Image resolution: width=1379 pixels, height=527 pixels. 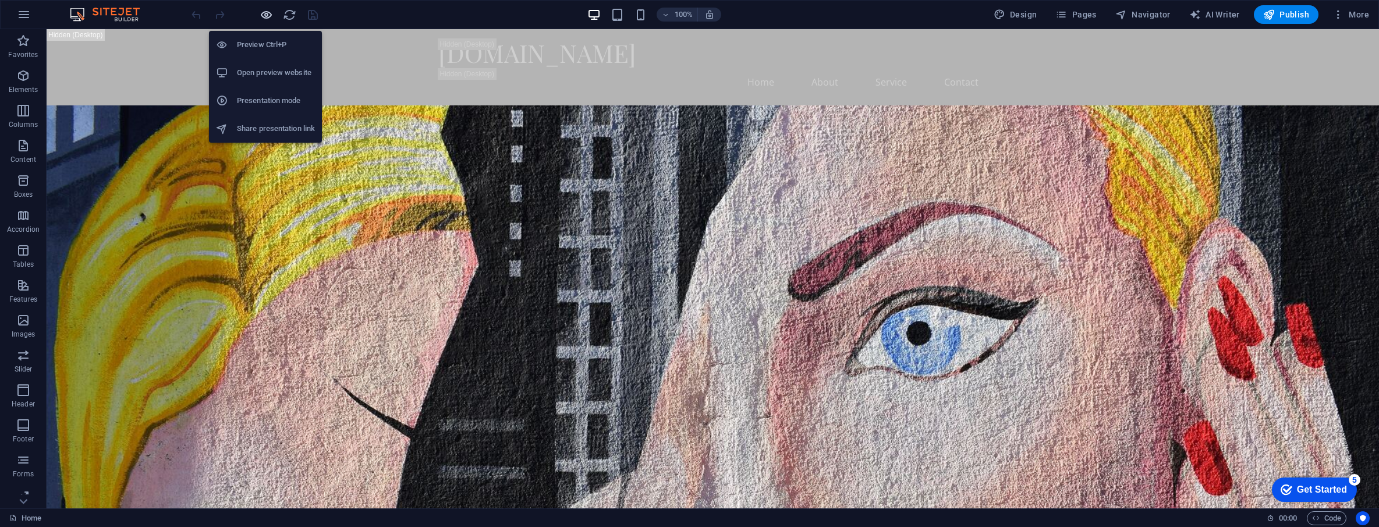 What do you see at coordinates (1285, 15) in the screenshot?
I see `button: Publish` at bounding box center [1285, 15].